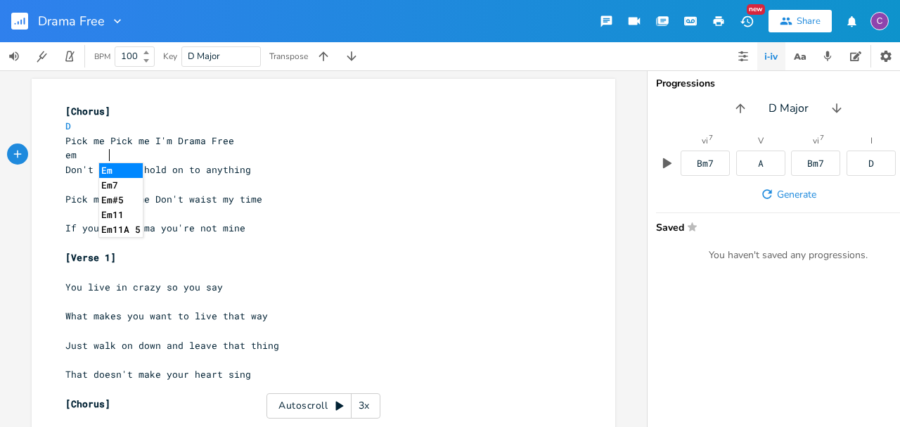 This screenshot has width=900, height=427. What do you see at coordinates (788, 194) in the screenshot?
I see `button: Generate` at bounding box center [788, 194].